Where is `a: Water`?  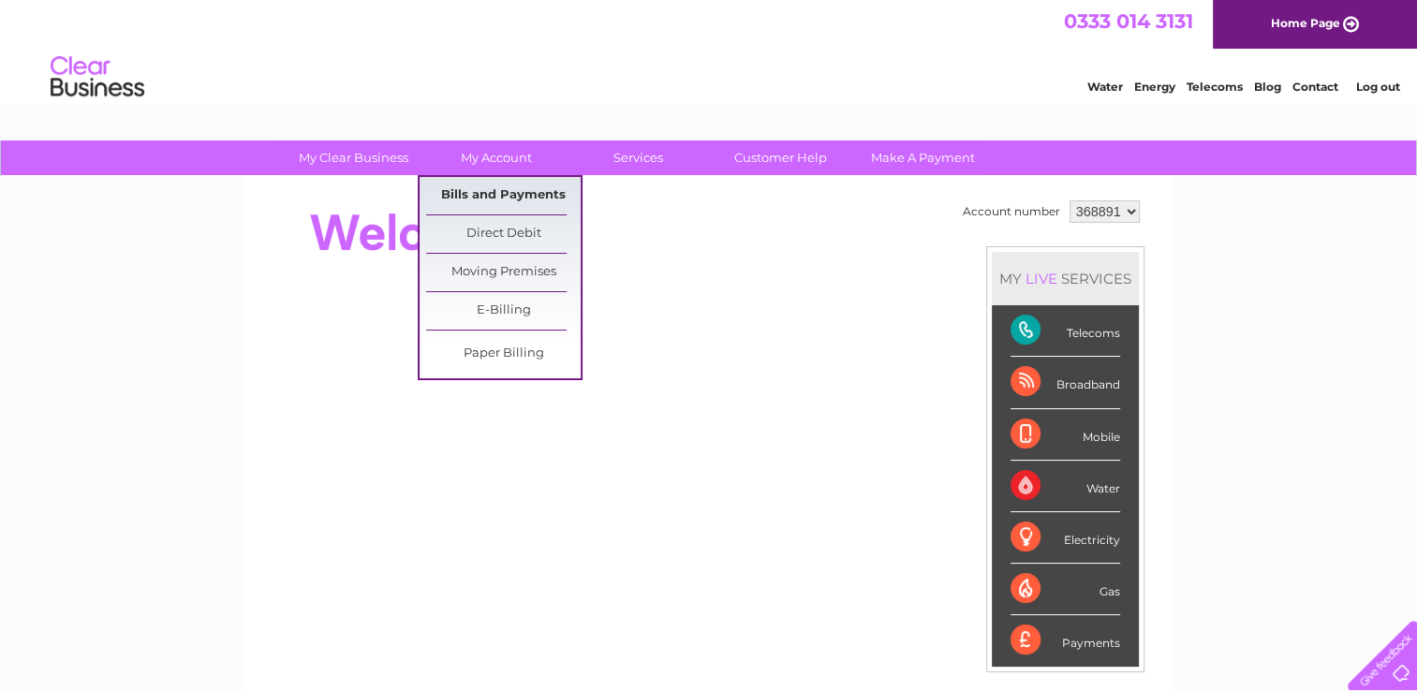 a: Water is located at coordinates (1105, 86).